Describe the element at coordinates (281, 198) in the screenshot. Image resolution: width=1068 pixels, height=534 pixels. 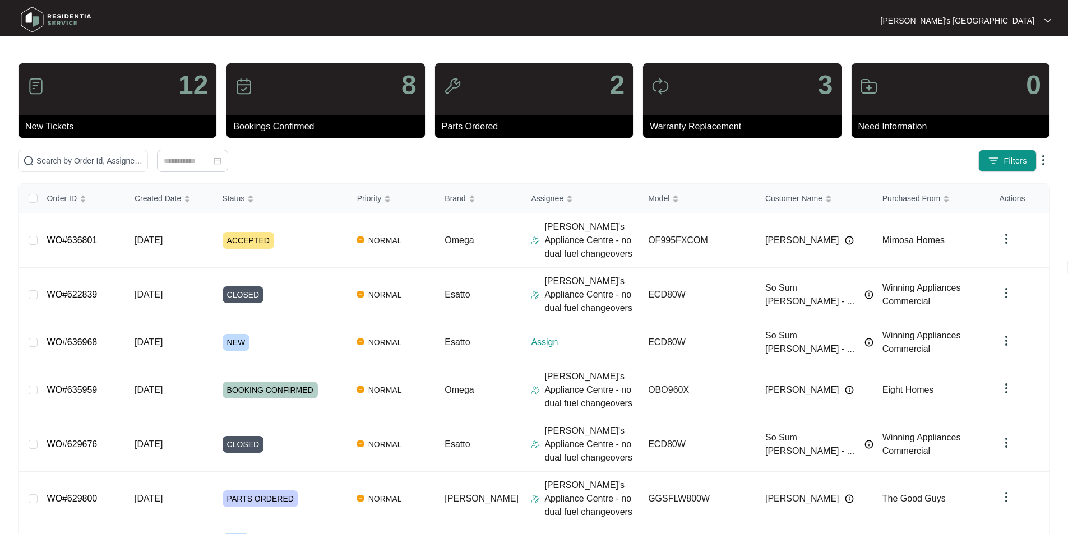
I see `th: Status` at that location.